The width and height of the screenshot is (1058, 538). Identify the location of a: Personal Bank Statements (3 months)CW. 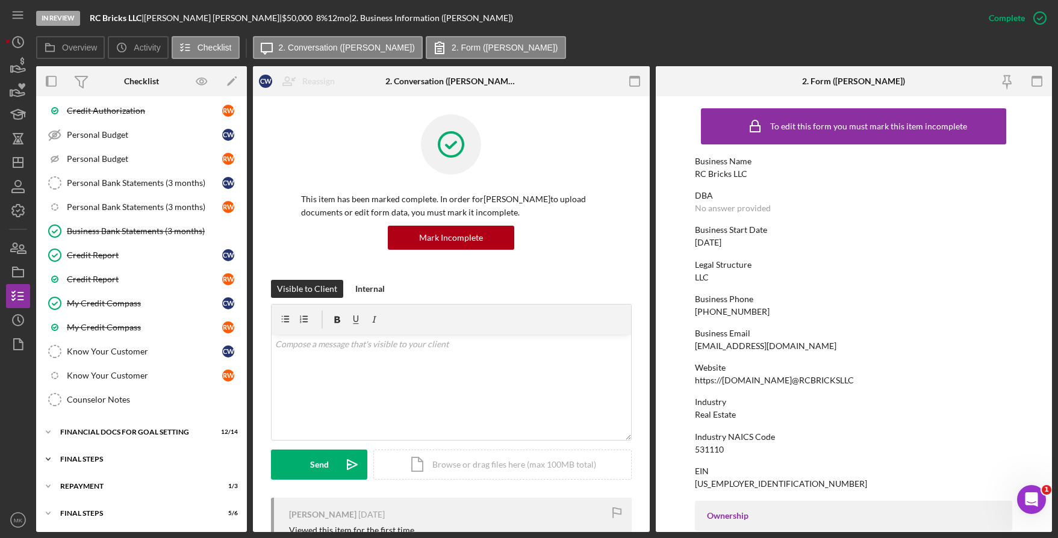
(142, 183).